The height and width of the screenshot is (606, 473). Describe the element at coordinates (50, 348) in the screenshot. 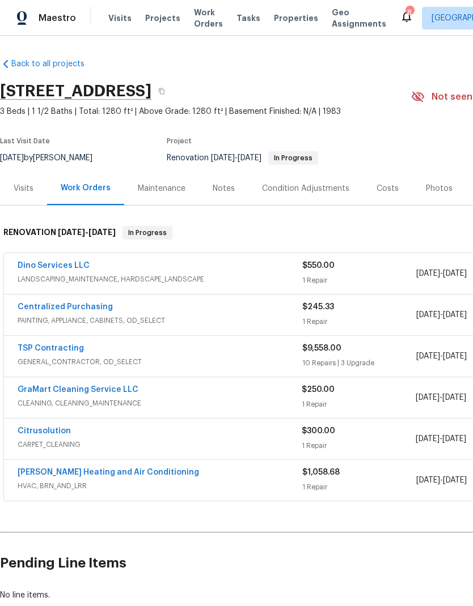

I see `a: TSP Contracting` at that location.